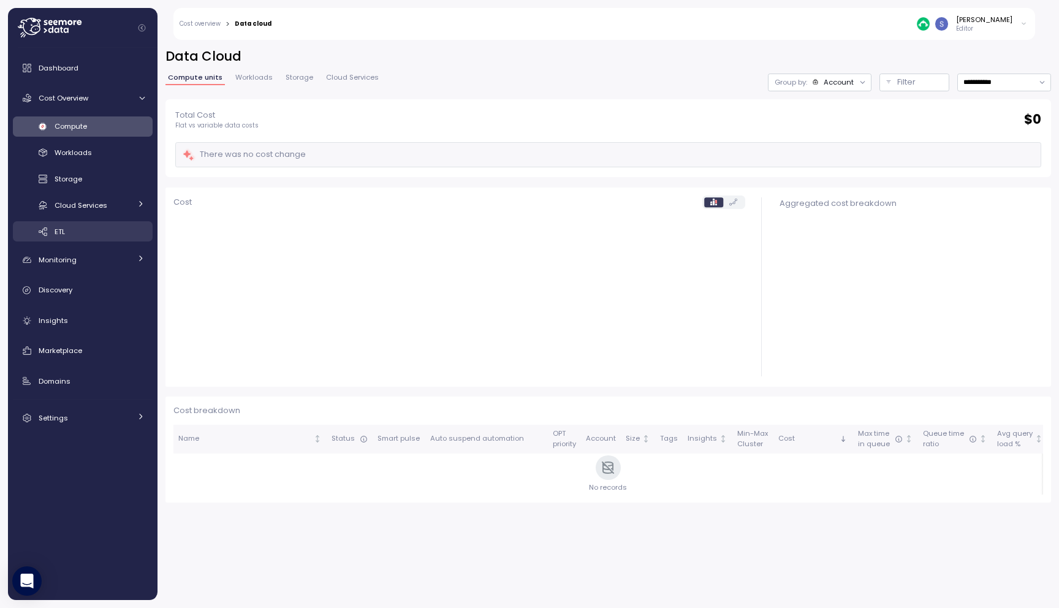 The width and height of the screenshot is (1059, 608). Describe the element at coordinates (941, 23) in the screenshot. I see `img: ACg8ocLCy7HMj59gwelRyEldAl2GQfy23E10ipDNf0SDYCnD3y85RA=s96-c` at that location.